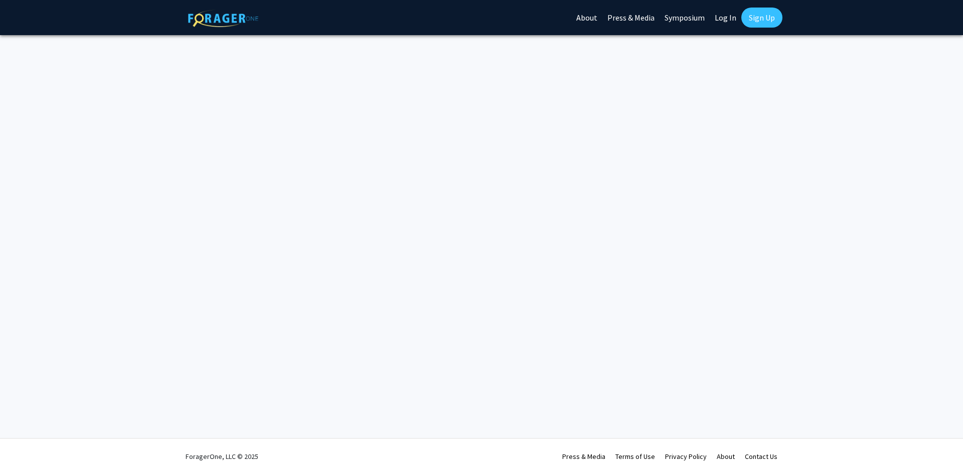  Describe the element at coordinates (635, 457) in the screenshot. I see `a: Terms of Use` at that location.